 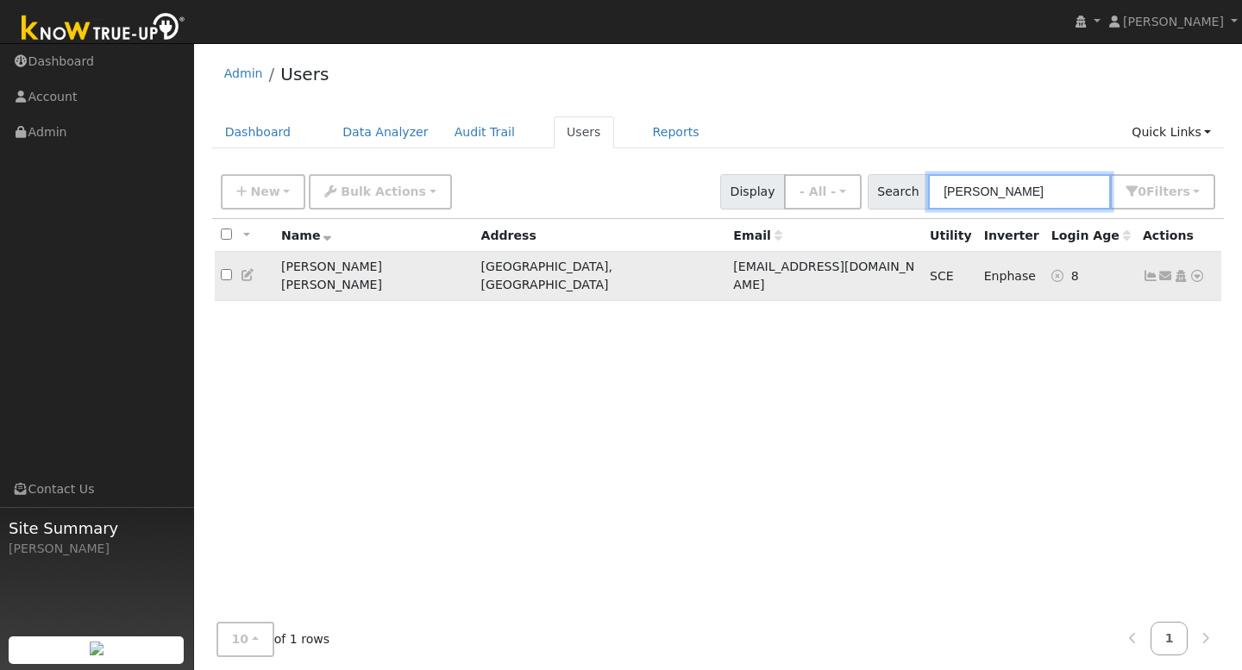 What do you see at coordinates (265, 191) in the screenshot?
I see `span: New` at bounding box center [265, 191].